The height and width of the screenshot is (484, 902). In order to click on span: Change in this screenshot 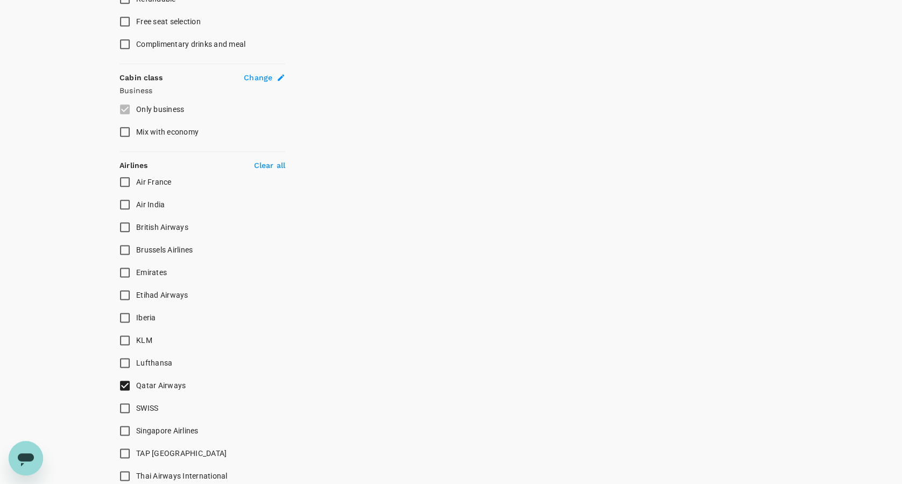, I will do `click(258, 78)`.